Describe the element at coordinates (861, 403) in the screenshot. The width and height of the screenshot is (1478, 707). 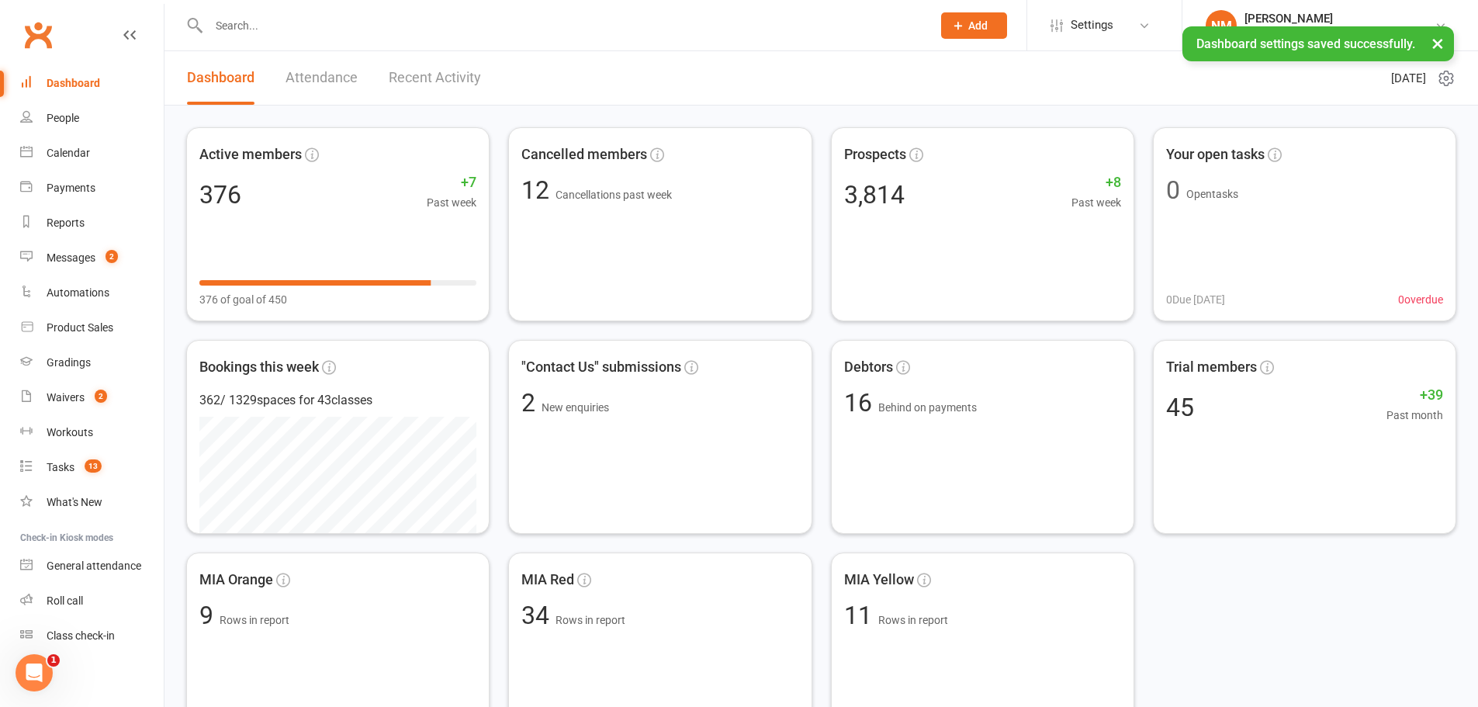
I see `span: 16` at that location.